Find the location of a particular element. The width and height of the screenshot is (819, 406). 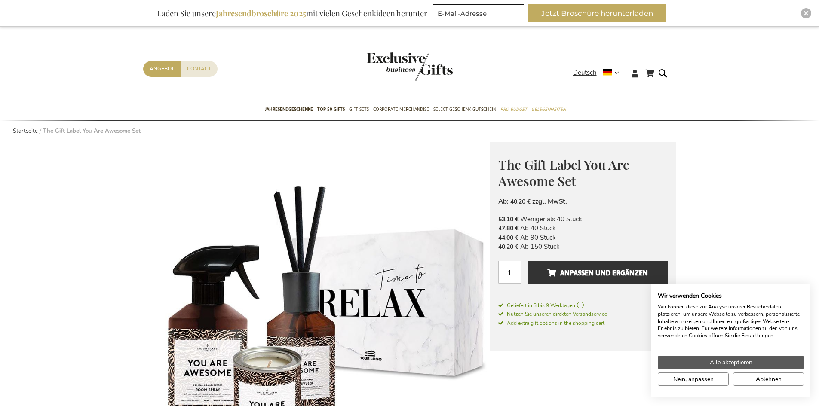

span: Corporate Merchandise is located at coordinates (401, 109).